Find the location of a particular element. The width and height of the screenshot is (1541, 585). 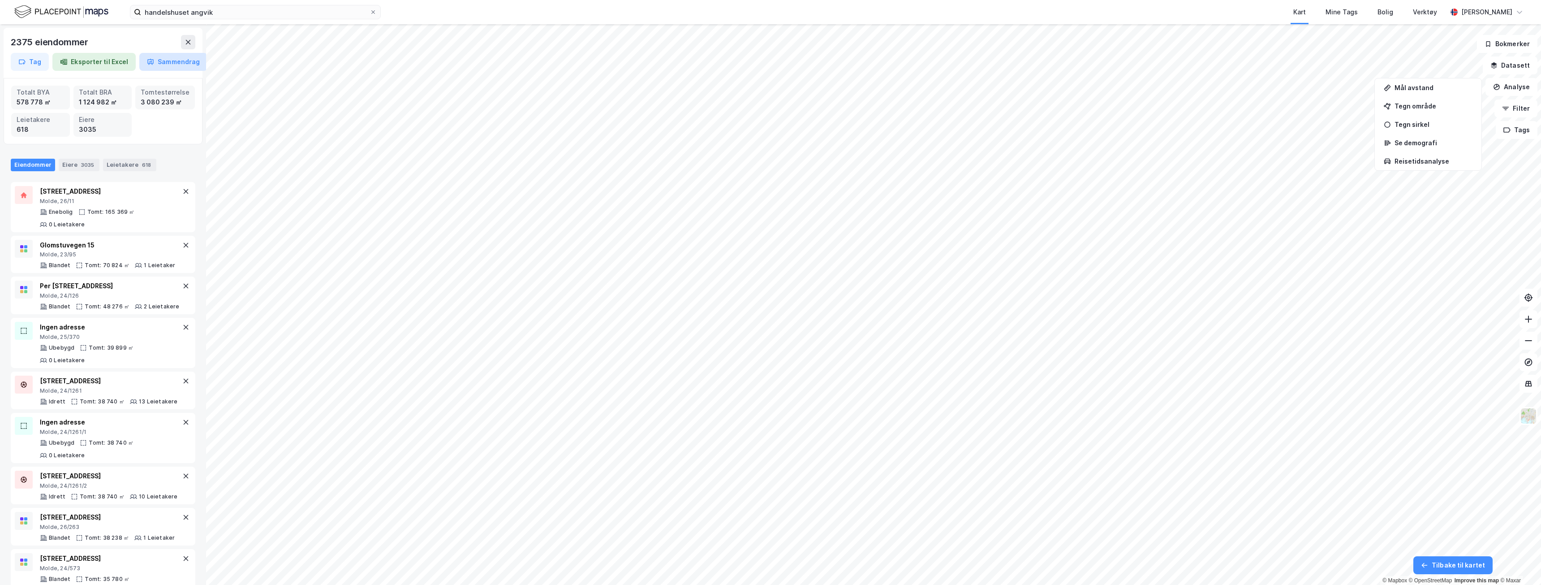

div: Tomt: 39 899 ㎡ is located at coordinates (111, 348).